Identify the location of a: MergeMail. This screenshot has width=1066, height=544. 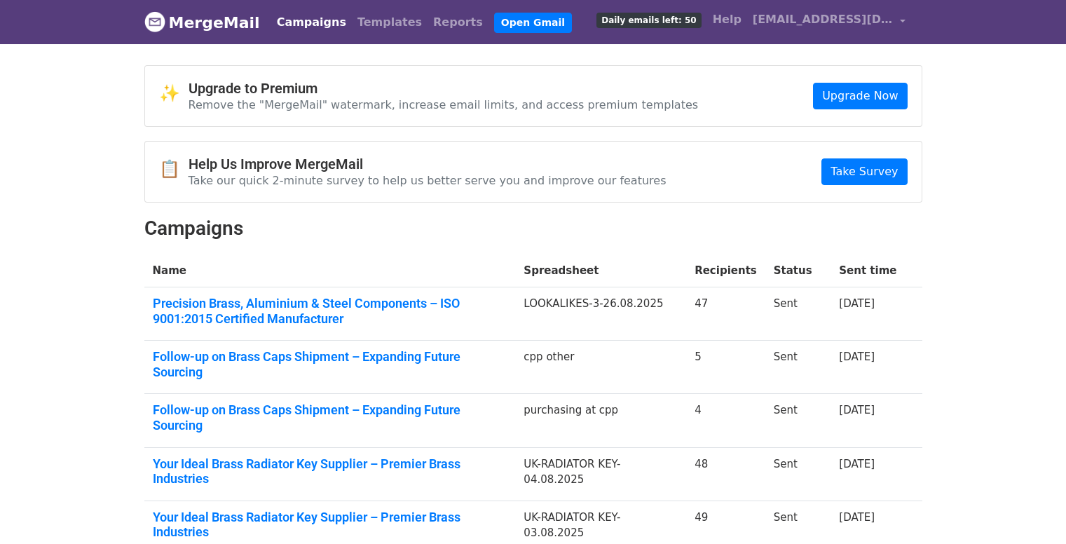
(202, 22).